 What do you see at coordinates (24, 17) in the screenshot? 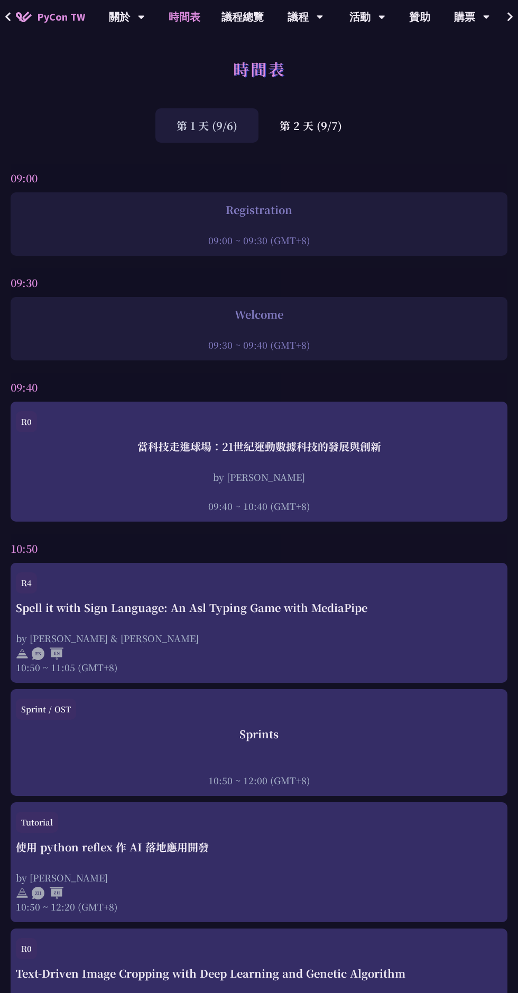
I see `img: Home icon of PyCon TW 2025` at bounding box center [24, 17].